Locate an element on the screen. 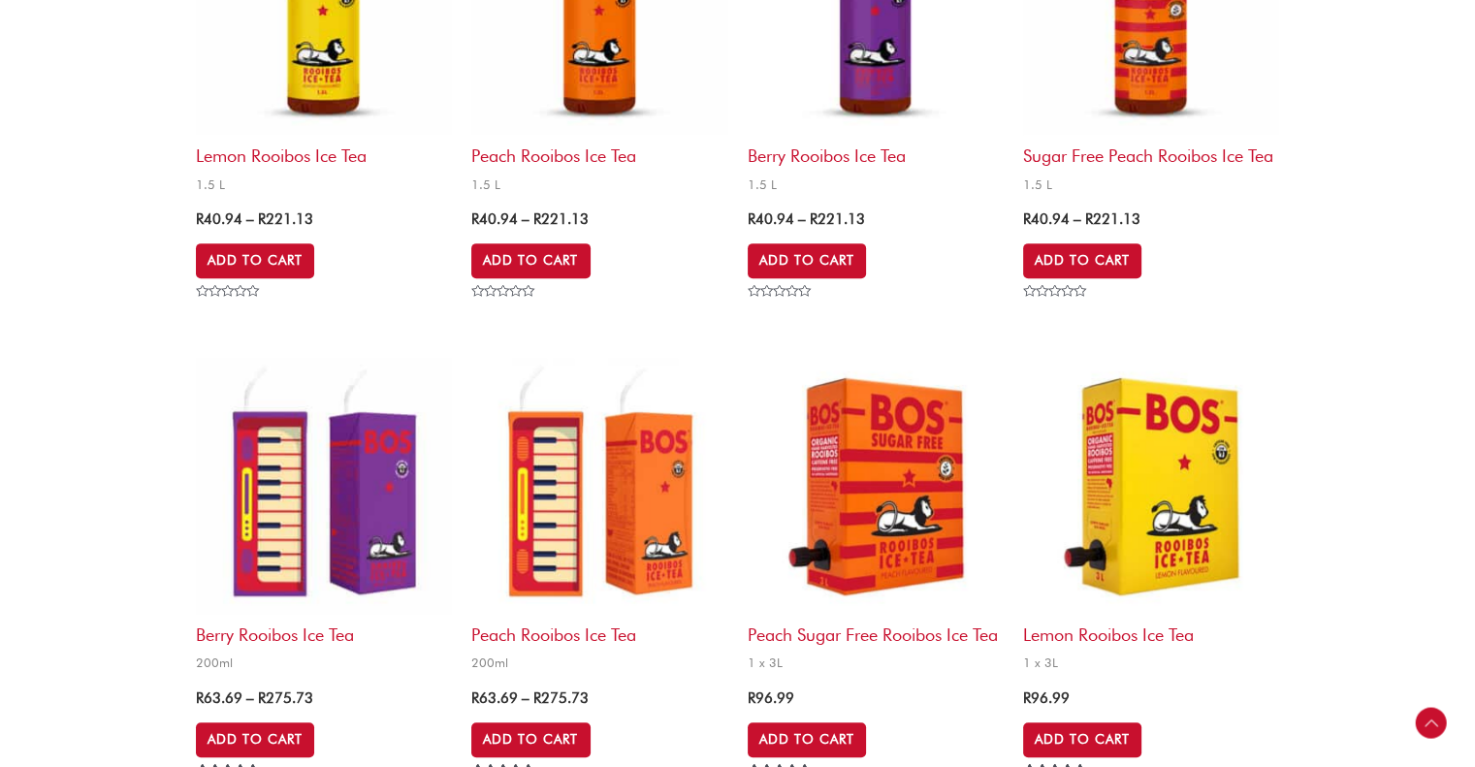 The width and height of the screenshot is (1475, 767). a: Select options for “Sugar Free Peach Rooibos Ice Tea” is located at coordinates (1082, 261).